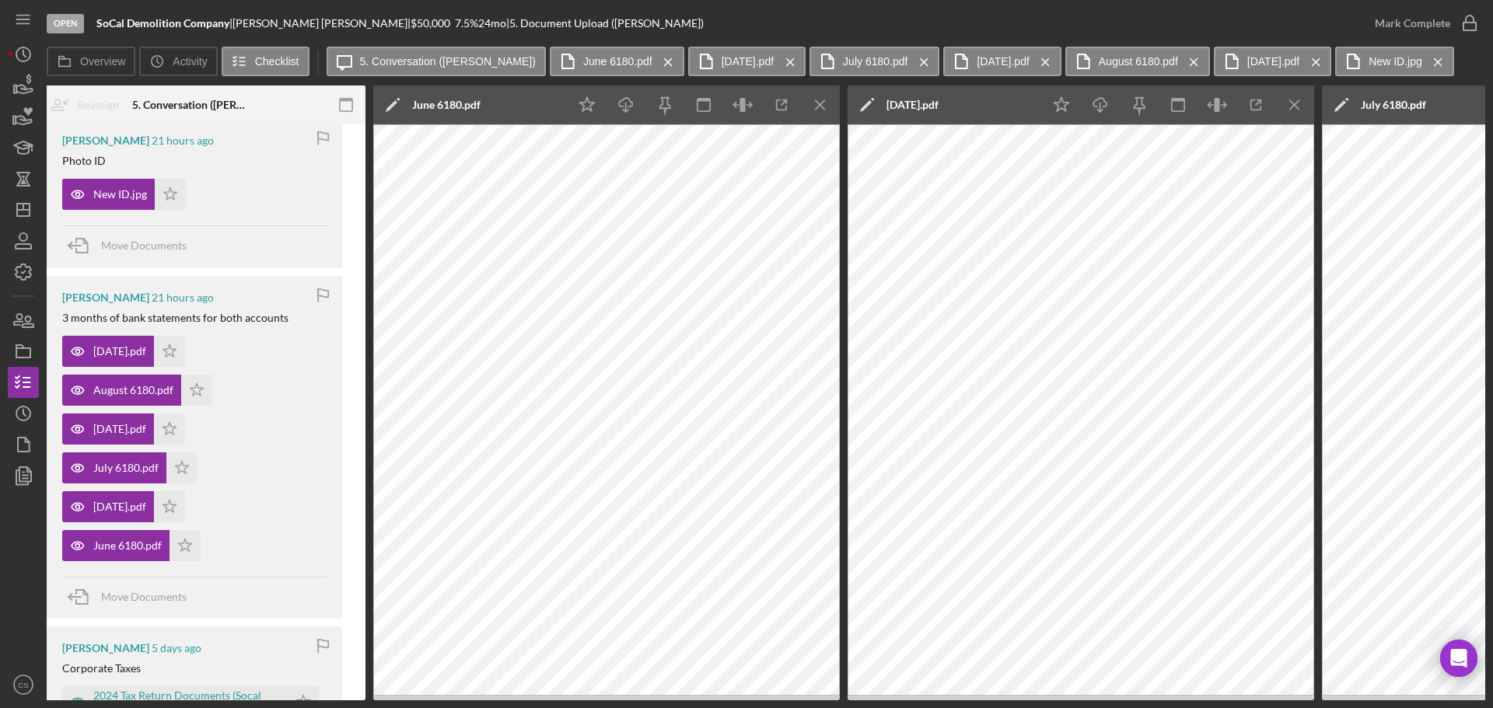 The image size is (1493, 708). Describe the element at coordinates (103, 61) in the screenshot. I see `label: Overview` at that location.